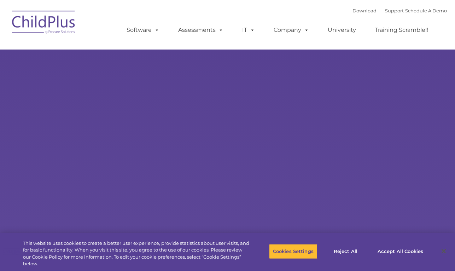 Image resolution: width=455 pixels, height=271 pixels. I want to click on a: Schedule A Demo, so click(426, 11).